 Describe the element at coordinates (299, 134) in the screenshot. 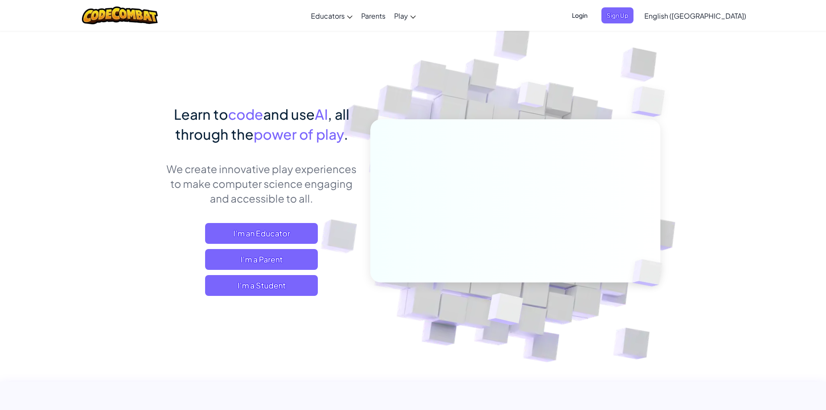

I see `span: power of play` at that location.